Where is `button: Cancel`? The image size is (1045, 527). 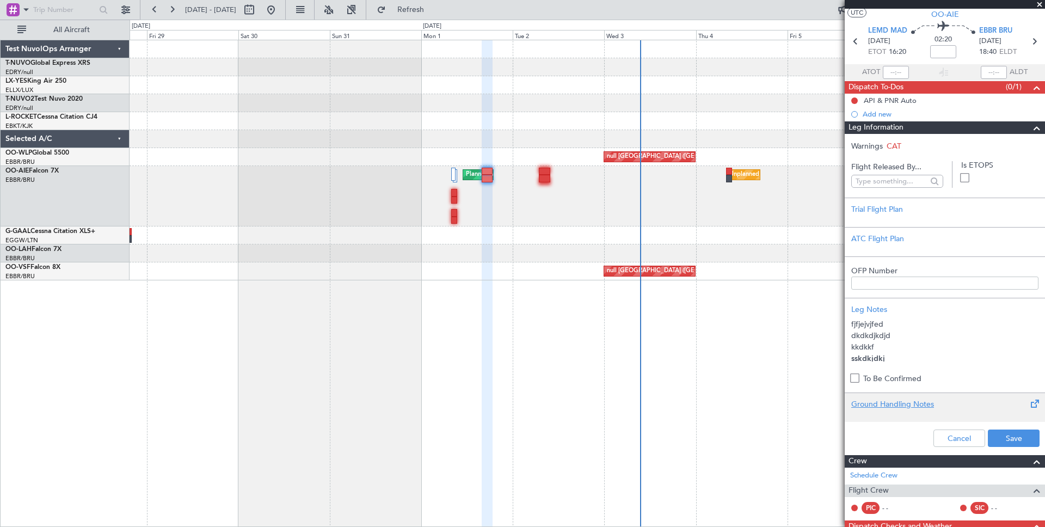
button: Cancel is located at coordinates (959, 438).